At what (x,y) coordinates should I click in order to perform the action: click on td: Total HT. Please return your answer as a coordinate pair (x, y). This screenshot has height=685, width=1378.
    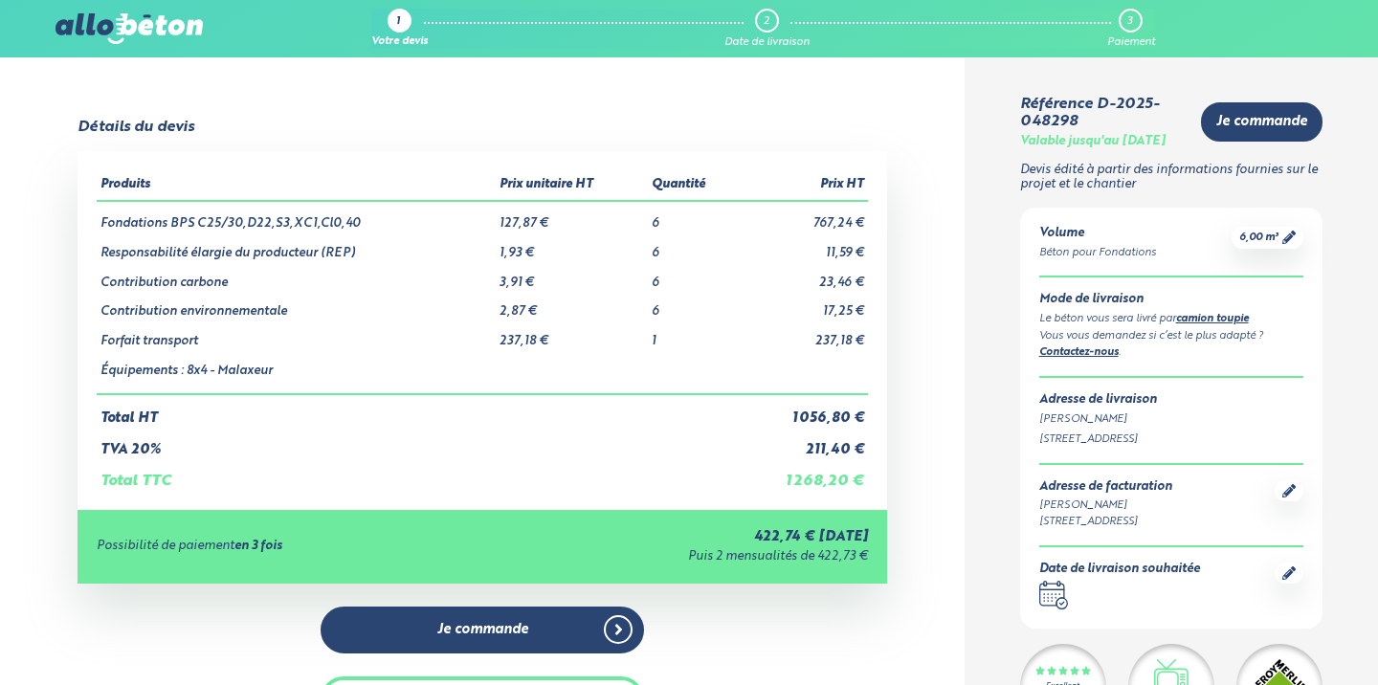
    Looking at the image, I should click on (418, 410).